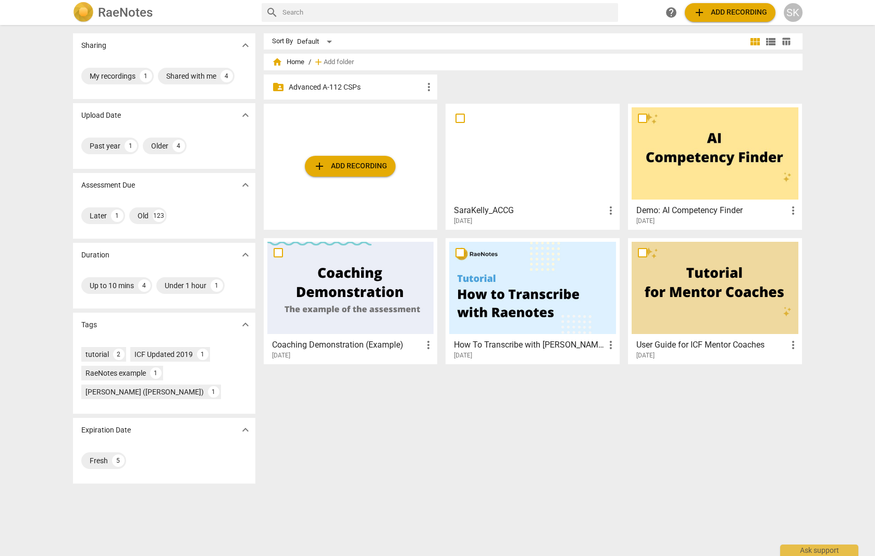  Describe the element at coordinates (97, 354) in the screenshot. I see `div: tutorial` at that location.